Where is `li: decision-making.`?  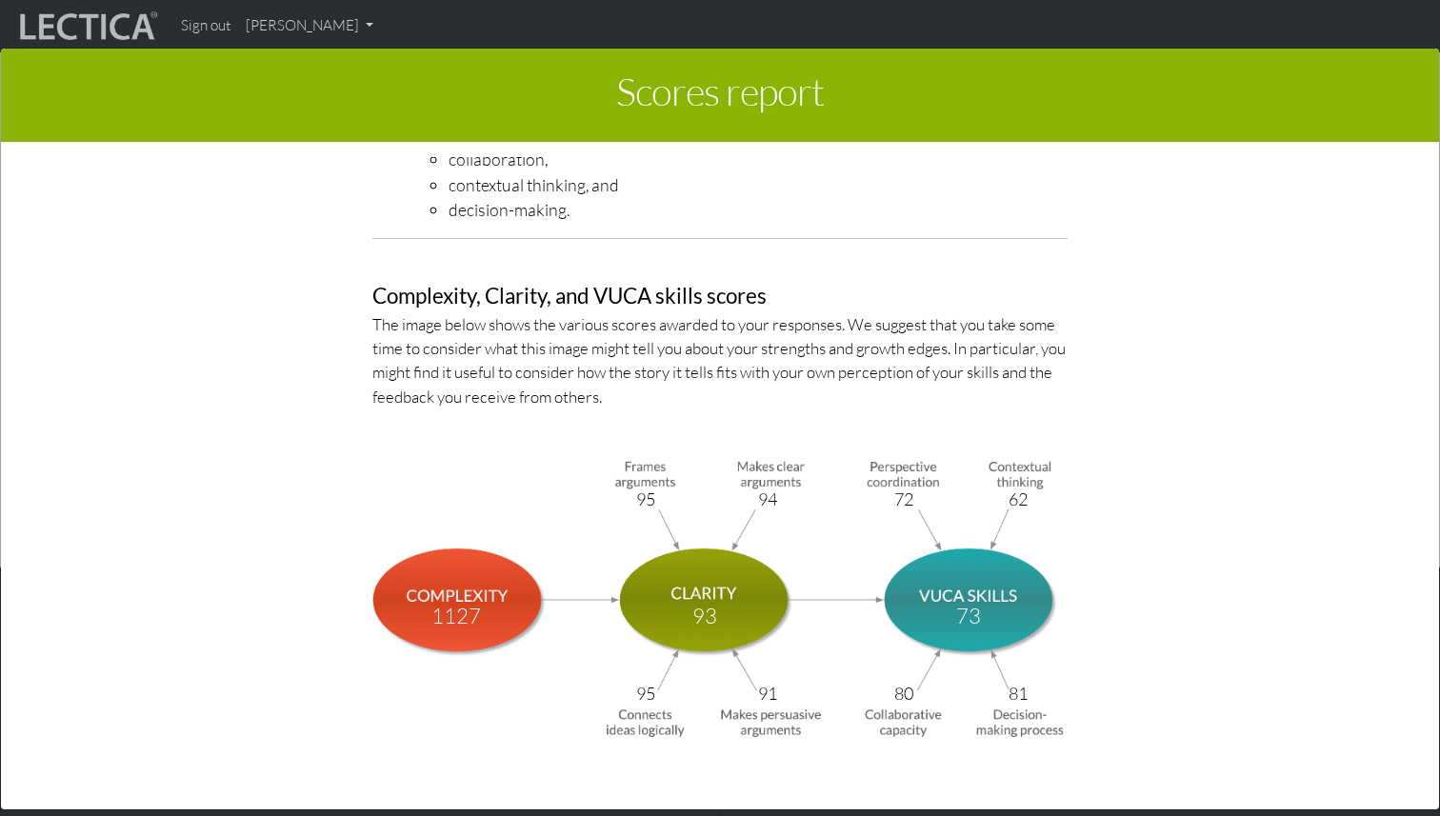
li: decision-making. is located at coordinates (758, 210).